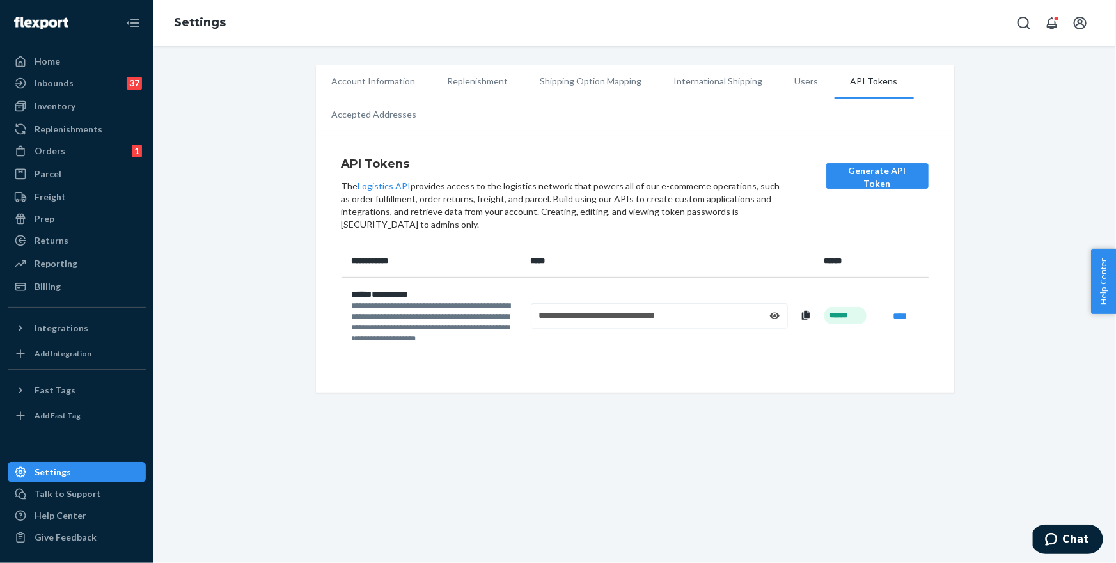 The height and width of the screenshot is (563, 1116). What do you see at coordinates (874, 82) in the screenshot?
I see `li: API Tokens` at bounding box center [874, 82].